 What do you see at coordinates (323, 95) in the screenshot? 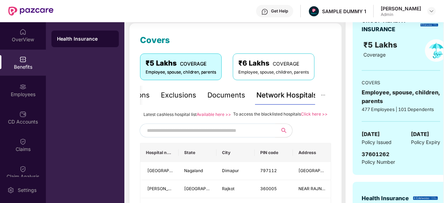
I see `button: ellipsis` at bounding box center [323, 95].